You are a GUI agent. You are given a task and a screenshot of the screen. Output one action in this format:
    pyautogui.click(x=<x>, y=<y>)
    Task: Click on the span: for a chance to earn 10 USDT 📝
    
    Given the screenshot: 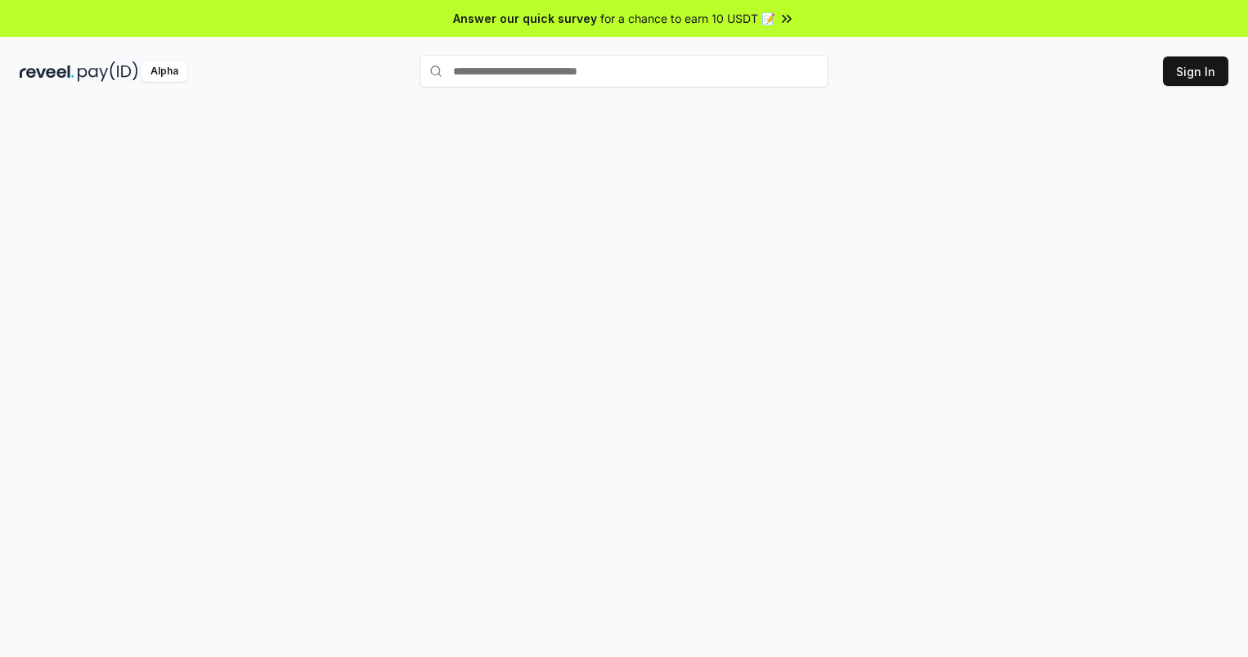 What is the action you would take?
    pyautogui.click(x=688, y=18)
    